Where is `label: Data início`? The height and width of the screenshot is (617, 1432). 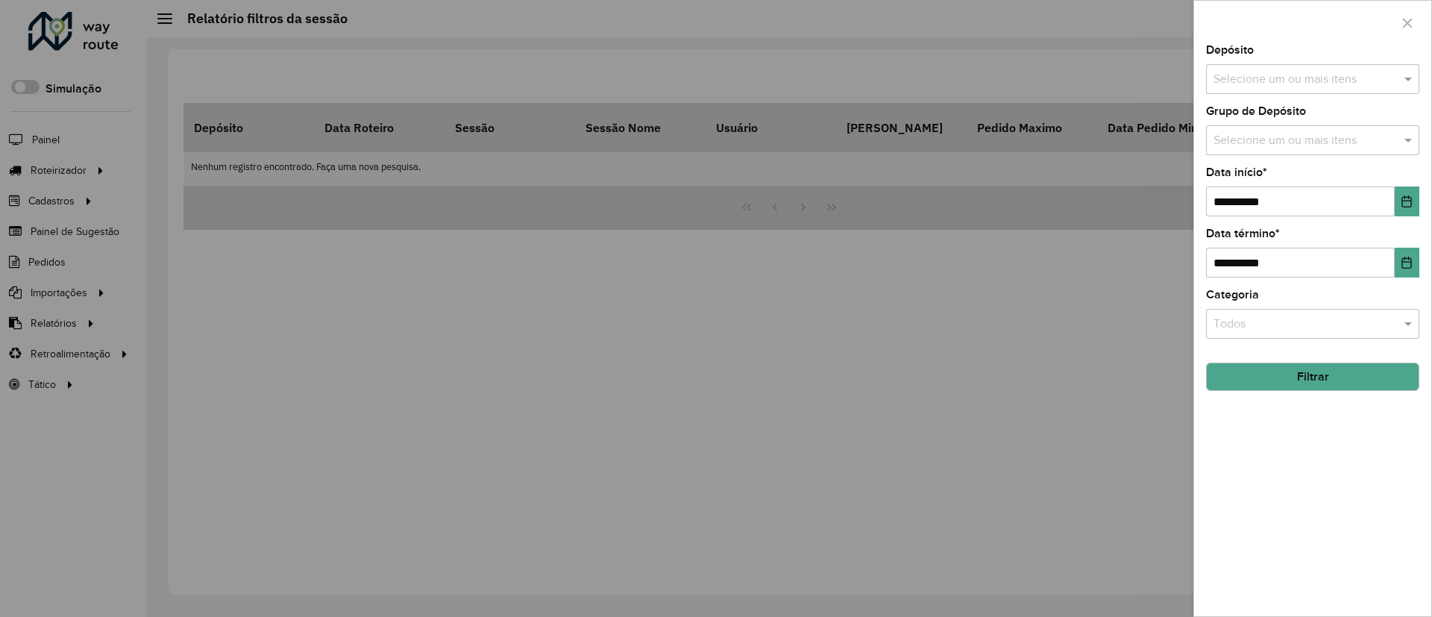 label: Data início is located at coordinates (1237, 172).